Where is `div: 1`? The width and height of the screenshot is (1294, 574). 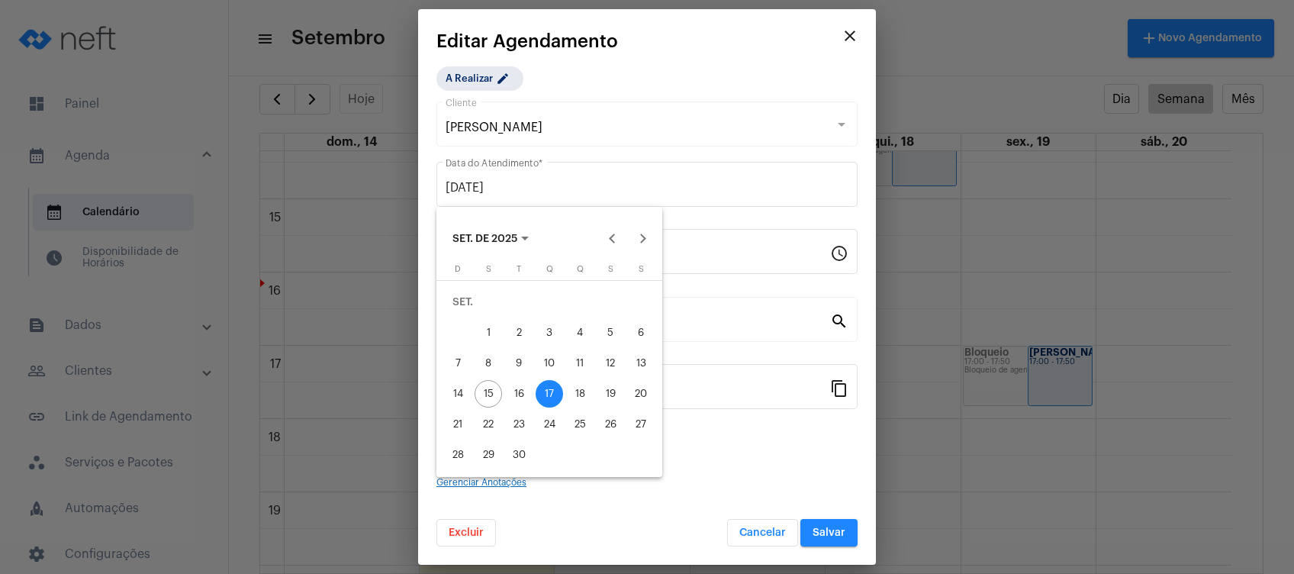 div: 1 is located at coordinates (488, 333).